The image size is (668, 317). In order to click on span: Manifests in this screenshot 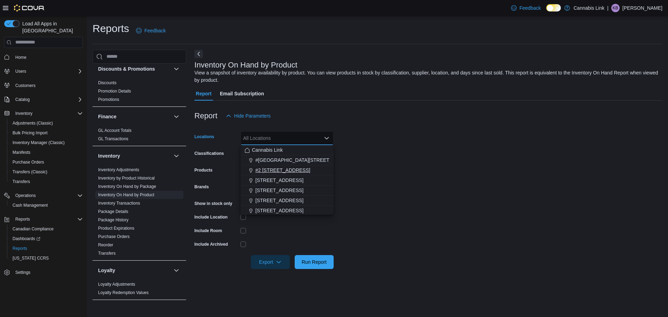, I will do `click(21, 152)`.